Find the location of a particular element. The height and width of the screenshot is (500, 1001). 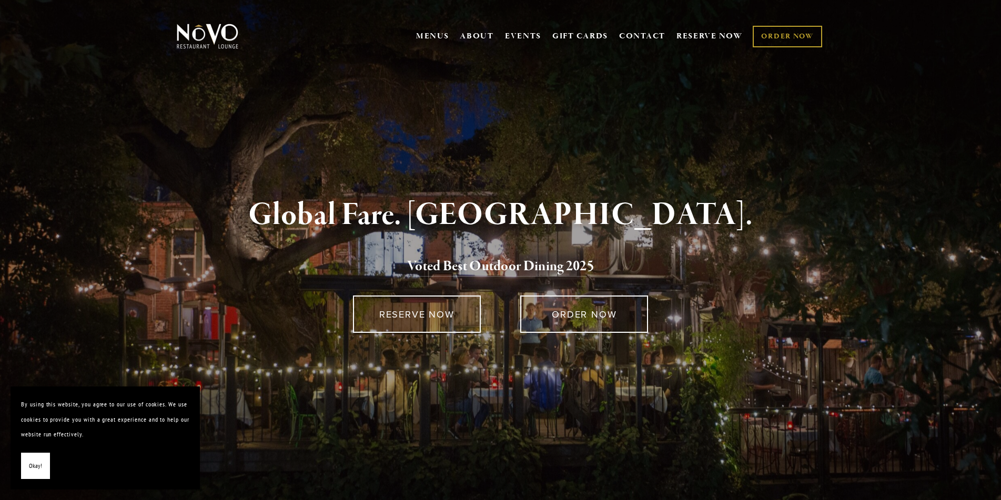

a: GIFT CARDS is located at coordinates (580, 36).